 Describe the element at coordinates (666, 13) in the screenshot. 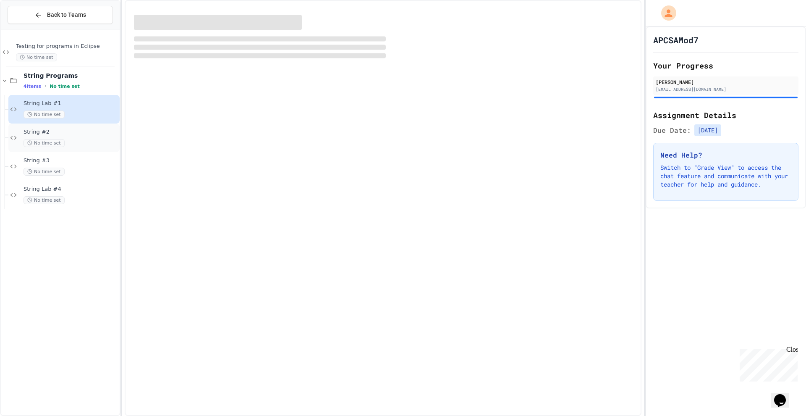

I see `div: My Account` at that location.